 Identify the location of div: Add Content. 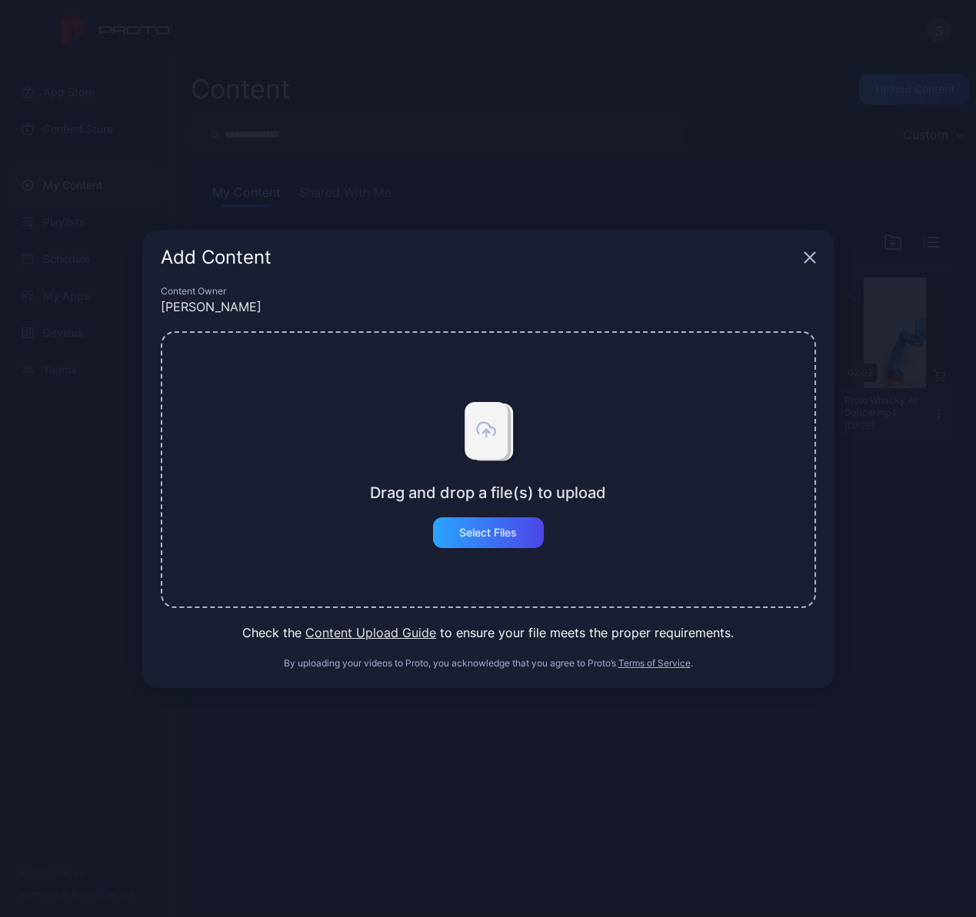
(479, 258).